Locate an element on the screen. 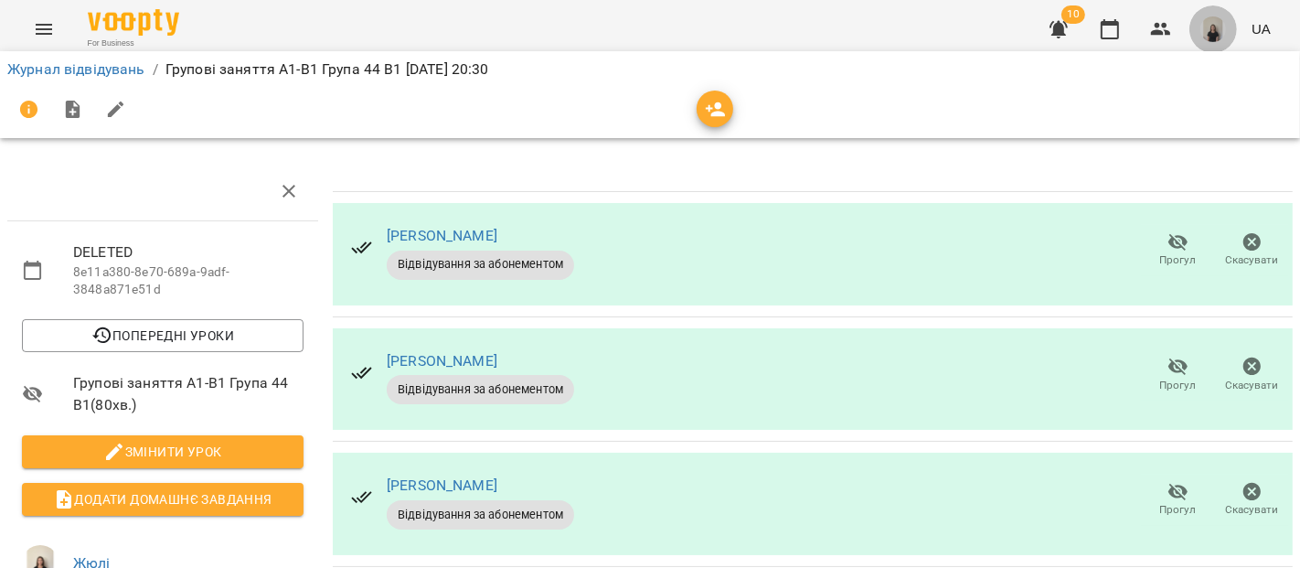 This screenshot has width=1300, height=568. img: a3bfcddf6556b8c8331b99a2d66cc7fb.png is located at coordinates (1213, 29).